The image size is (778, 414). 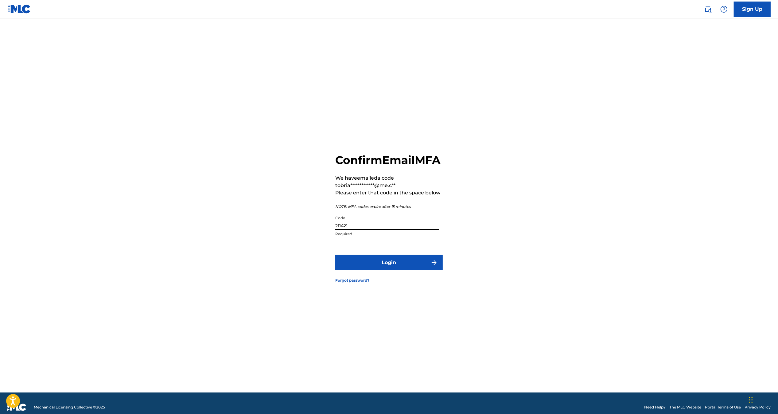 What do you see at coordinates (387, 234) in the screenshot?
I see `p: Required` at bounding box center [387, 234].